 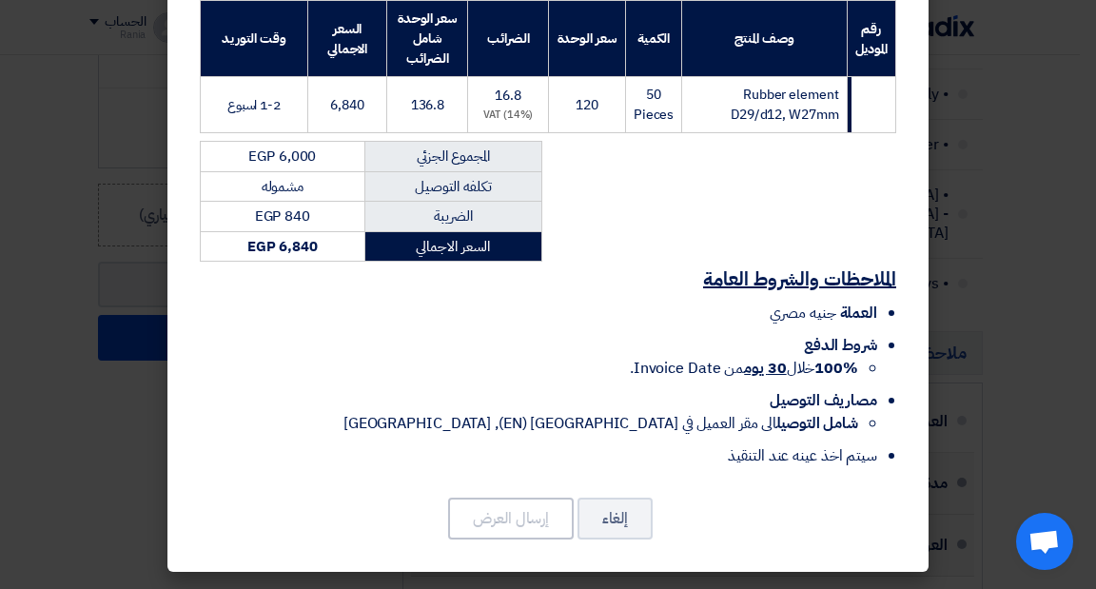 I want to click on td: المجموع الجزئي, so click(x=453, y=157).